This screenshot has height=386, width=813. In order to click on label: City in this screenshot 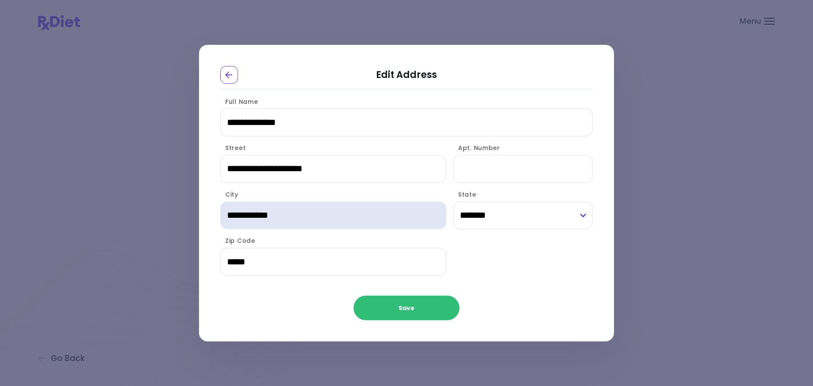, I will do `click(229, 194)`.